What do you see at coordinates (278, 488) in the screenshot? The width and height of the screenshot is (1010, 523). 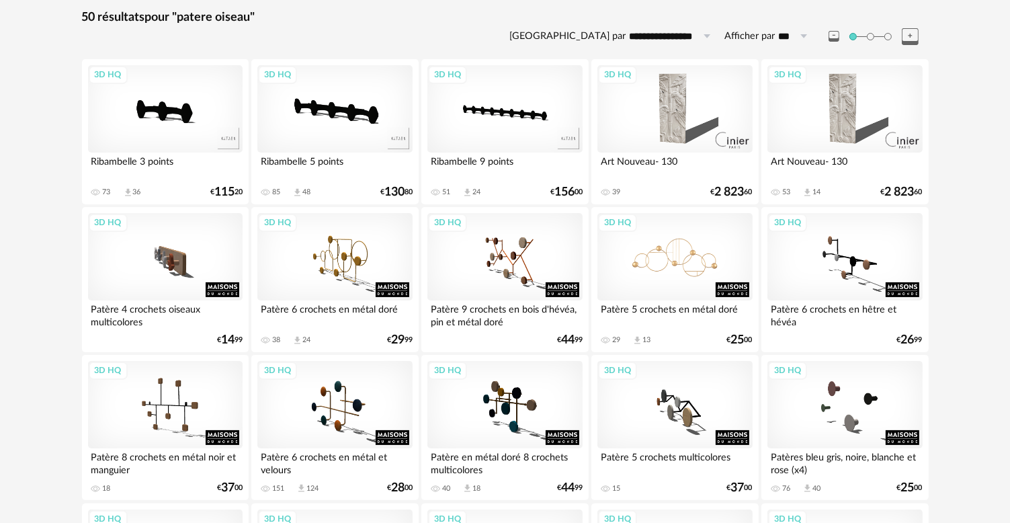 I see `div: 151` at bounding box center [278, 488].